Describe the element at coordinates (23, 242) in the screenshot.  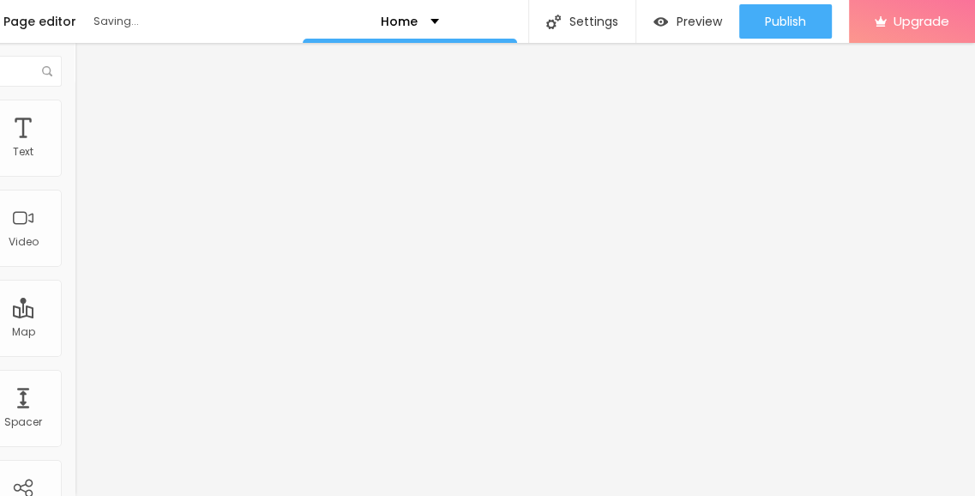
I see `div: Video` at that location.